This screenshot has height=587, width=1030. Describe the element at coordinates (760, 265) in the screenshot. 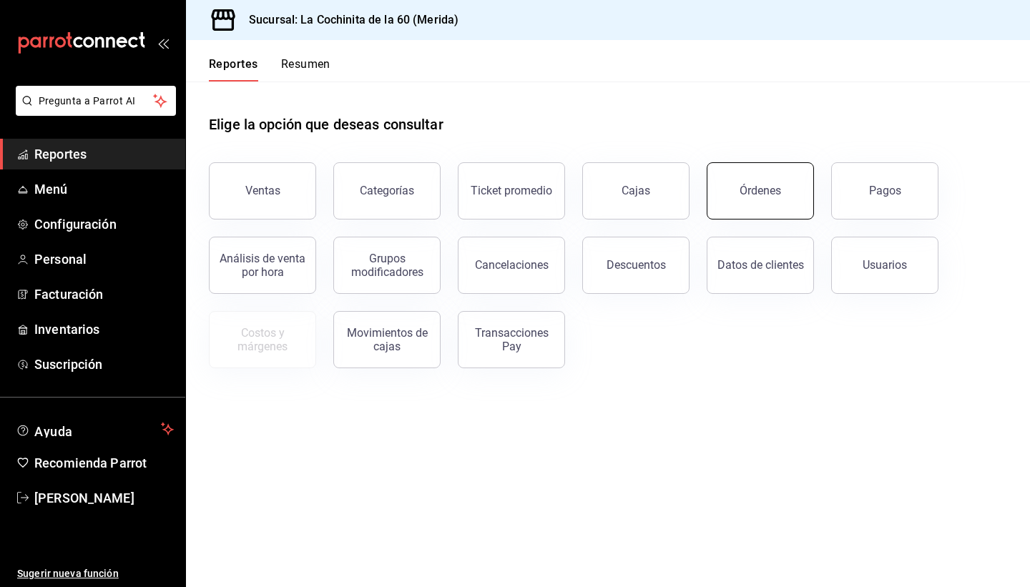

I see `div: Datos de clientes` at that location.